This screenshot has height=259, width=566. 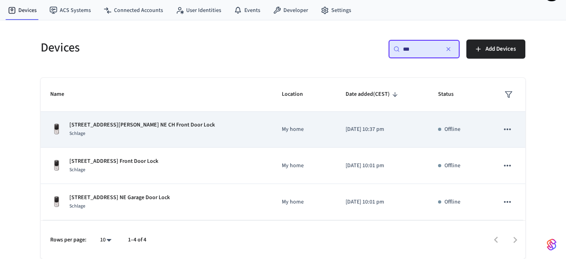 What do you see at coordinates (291, 10) in the screenshot?
I see `a: Developer` at bounding box center [291, 10].